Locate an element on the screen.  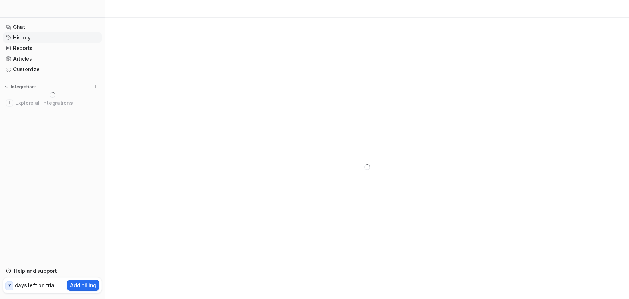
img: expand menu is located at coordinates (7, 87).